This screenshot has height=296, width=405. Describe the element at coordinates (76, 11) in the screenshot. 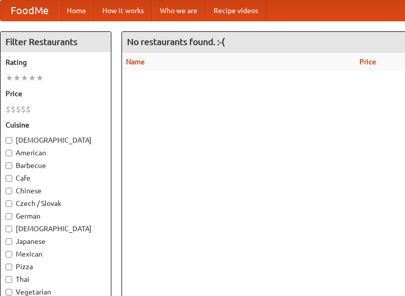

I see `a: Home` at that location.